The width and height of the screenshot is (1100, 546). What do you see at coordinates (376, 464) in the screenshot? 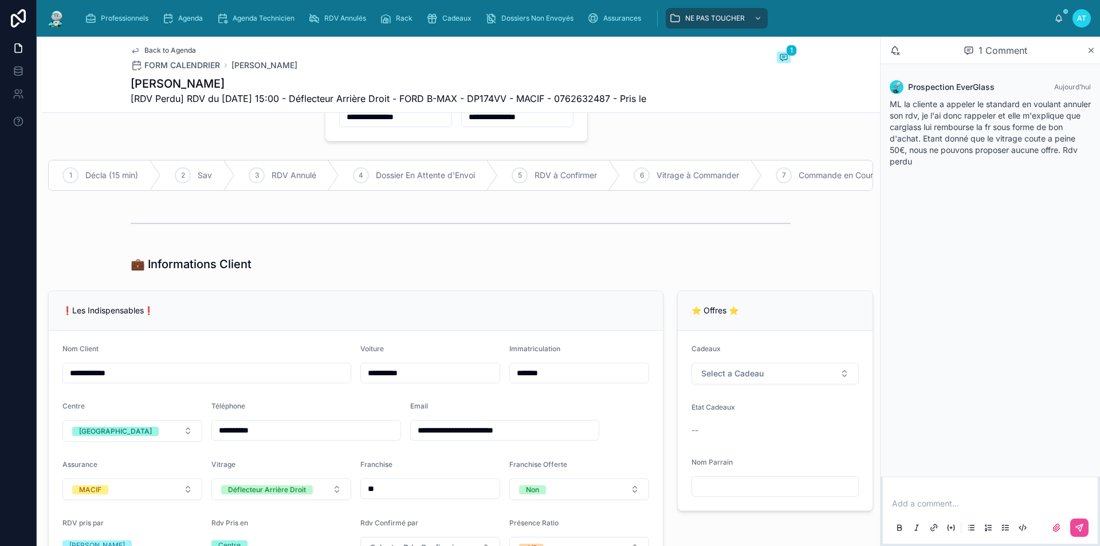
I see `span: Franchise` at bounding box center [376, 464].